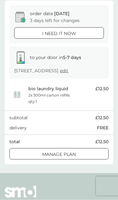  What do you see at coordinates (32, 101) in the screenshot?
I see `p: qty : 1` at bounding box center [32, 101].